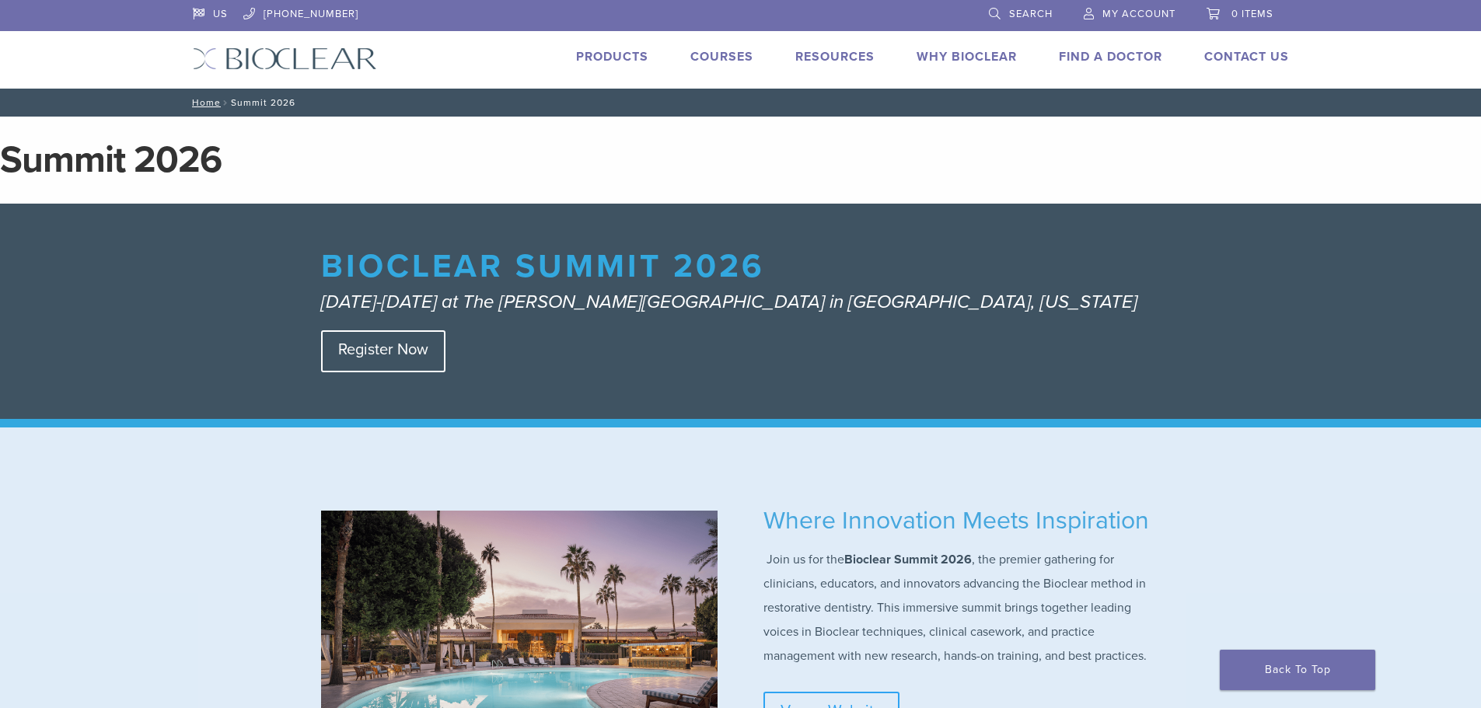 This screenshot has height=708, width=1481. I want to click on span: Join us for the , the premier gathering for clinicians, educators, and innovators advancing the B..., so click(955, 608).